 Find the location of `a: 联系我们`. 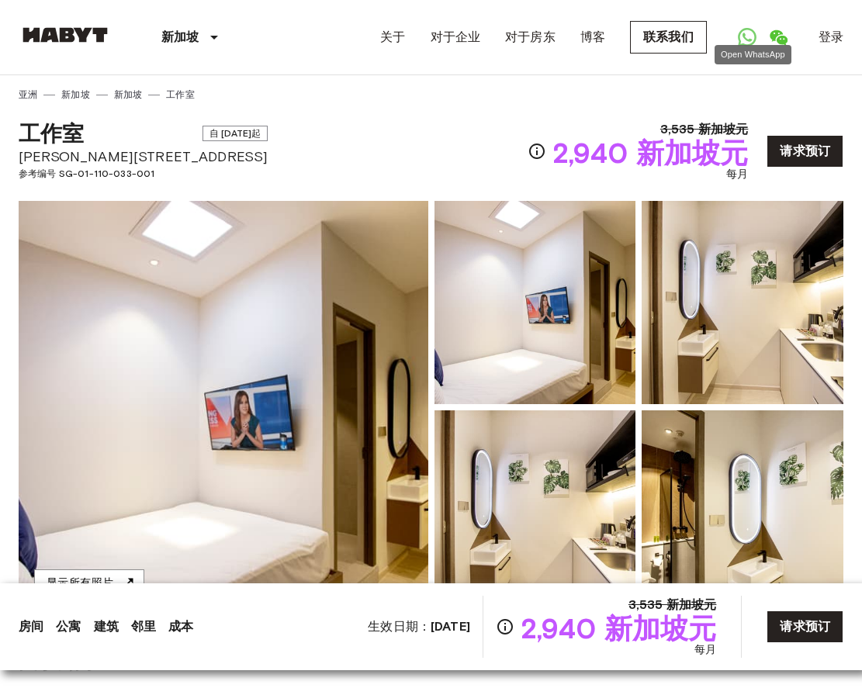

a: 联系我们 is located at coordinates (668, 37).